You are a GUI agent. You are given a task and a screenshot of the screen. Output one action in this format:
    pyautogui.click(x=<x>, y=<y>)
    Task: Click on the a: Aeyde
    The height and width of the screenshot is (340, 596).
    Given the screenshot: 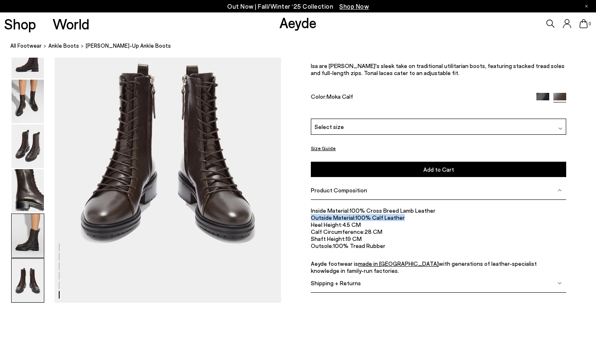 What is the action you would take?
    pyautogui.click(x=298, y=22)
    